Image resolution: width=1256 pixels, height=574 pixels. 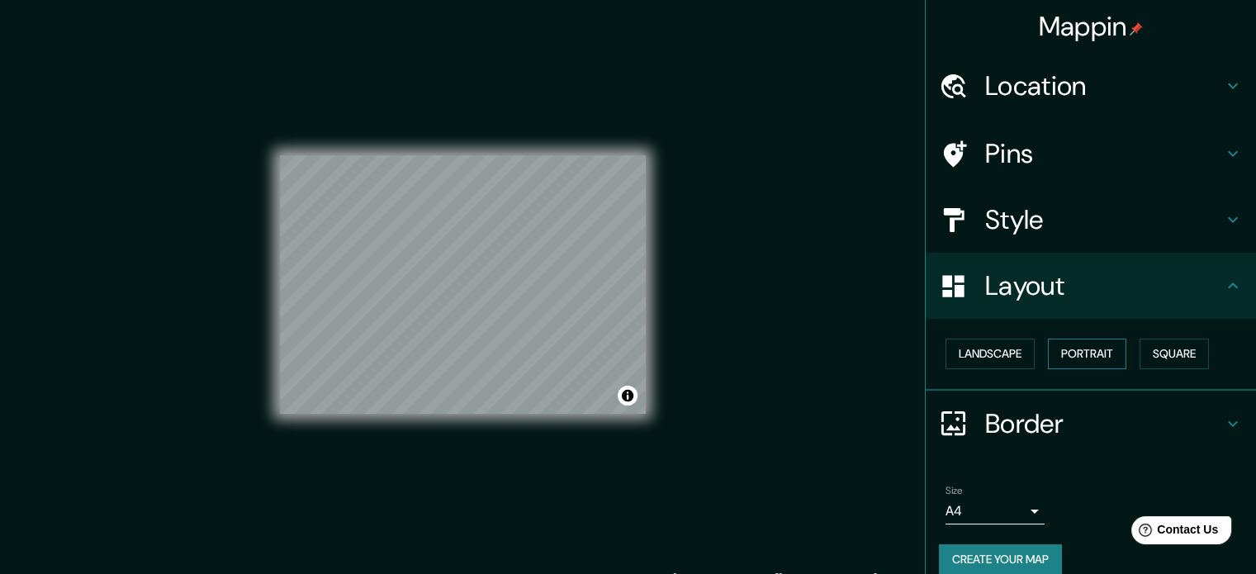 I want to click on h4: Pins, so click(x=1104, y=154).